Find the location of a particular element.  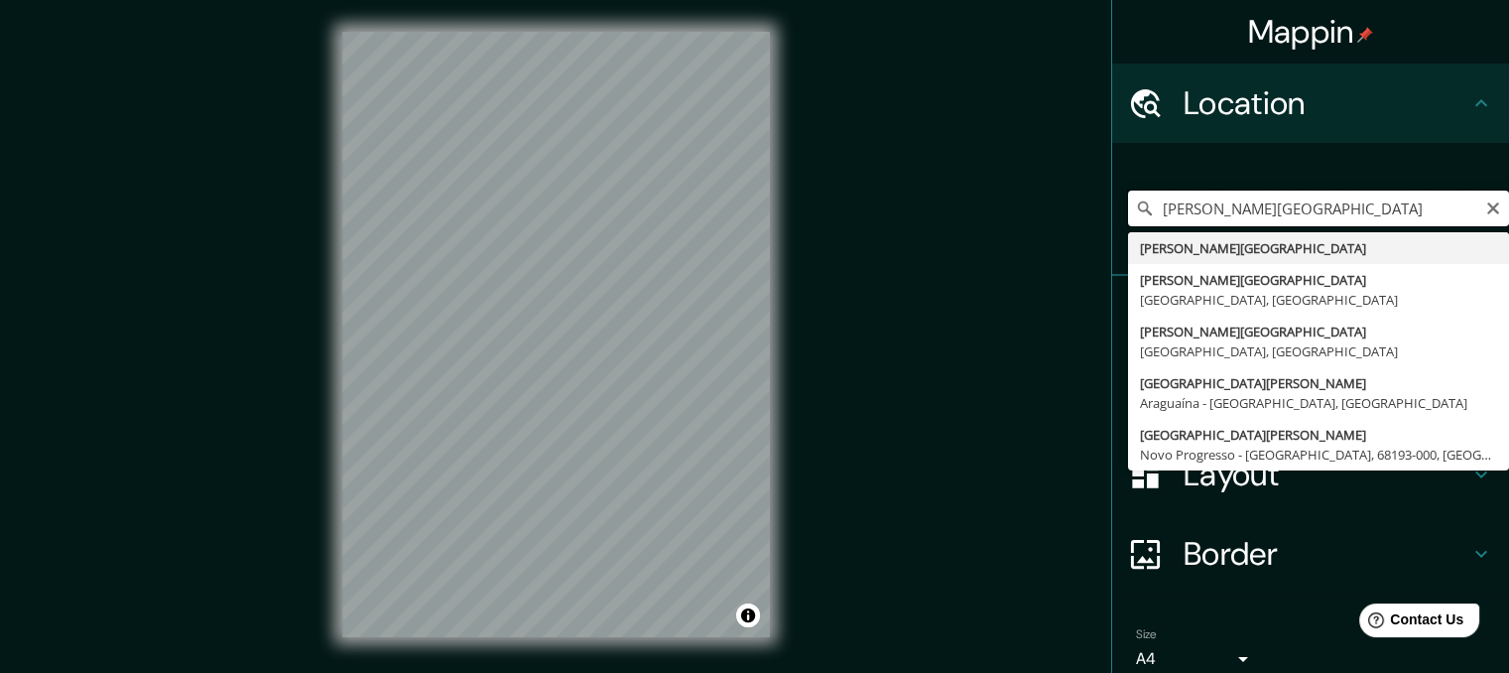

span: Contact Us is located at coordinates (94, 24).